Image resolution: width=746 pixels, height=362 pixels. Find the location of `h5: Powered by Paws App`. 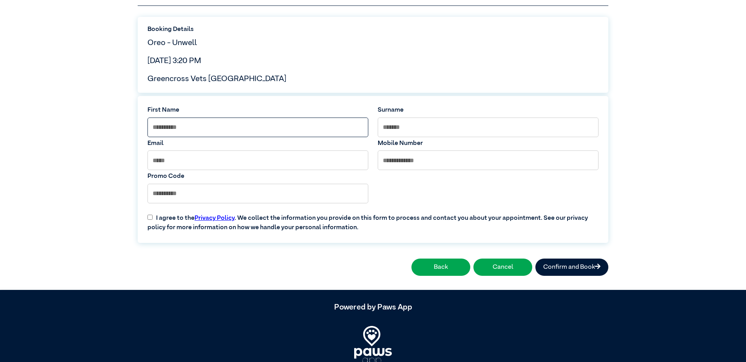

h5: Powered by Paws App is located at coordinates (373, 307).